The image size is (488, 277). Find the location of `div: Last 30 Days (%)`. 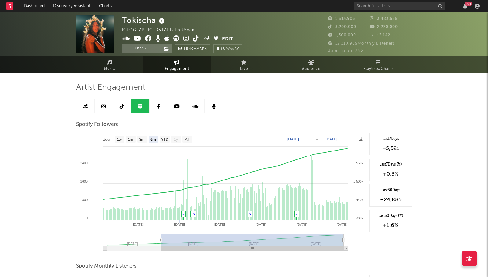

div: Last 30 Days (%) is located at coordinates (391, 216).